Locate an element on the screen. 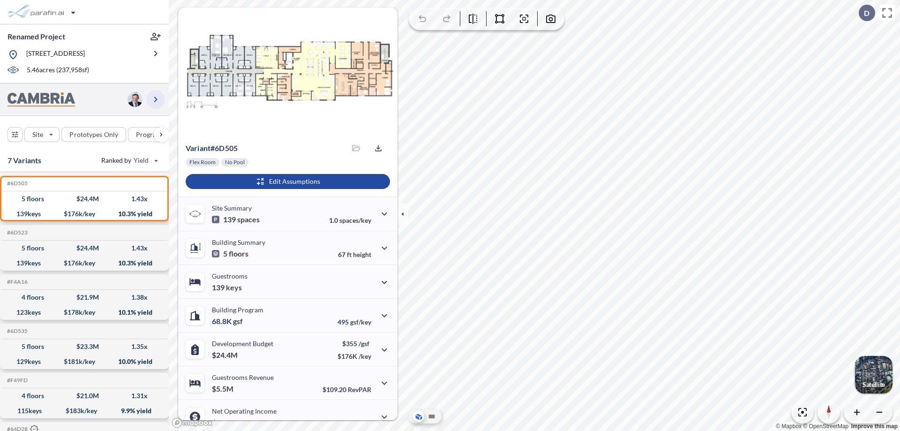 The image size is (900, 431). button: Program is located at coordinates (153, 135).